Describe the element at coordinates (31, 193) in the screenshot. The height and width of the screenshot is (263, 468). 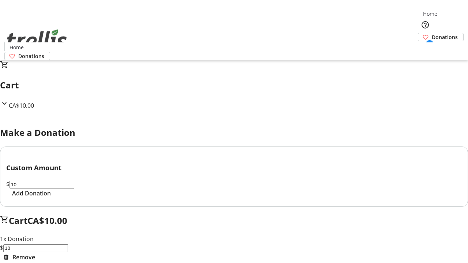
I see `span: Add Donation` at that location.